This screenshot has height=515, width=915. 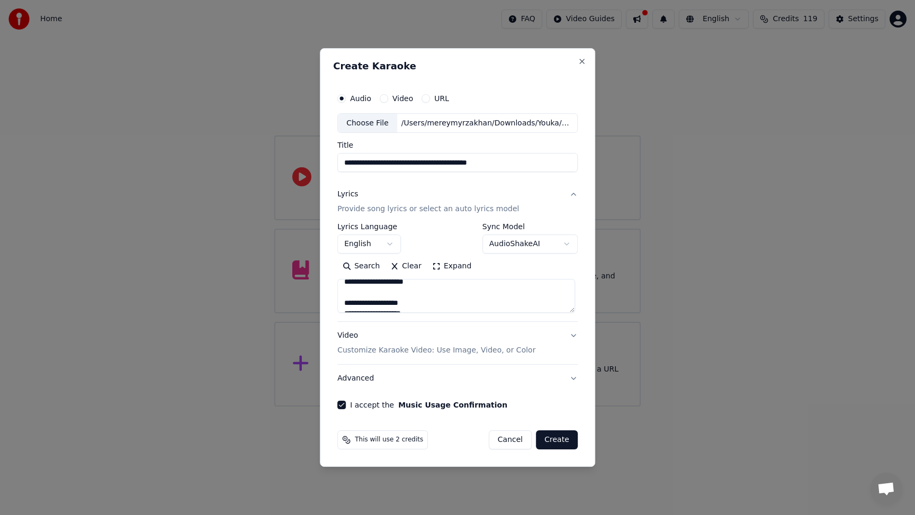 What do you see at coordinates (436, 344) in the screenshot?
I see `div: Video` at bounding box center [436, 344].